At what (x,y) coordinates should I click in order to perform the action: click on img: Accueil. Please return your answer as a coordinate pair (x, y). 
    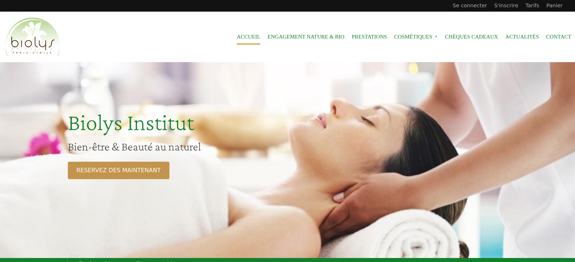
    Looking at the image, I should click on (33, 37).